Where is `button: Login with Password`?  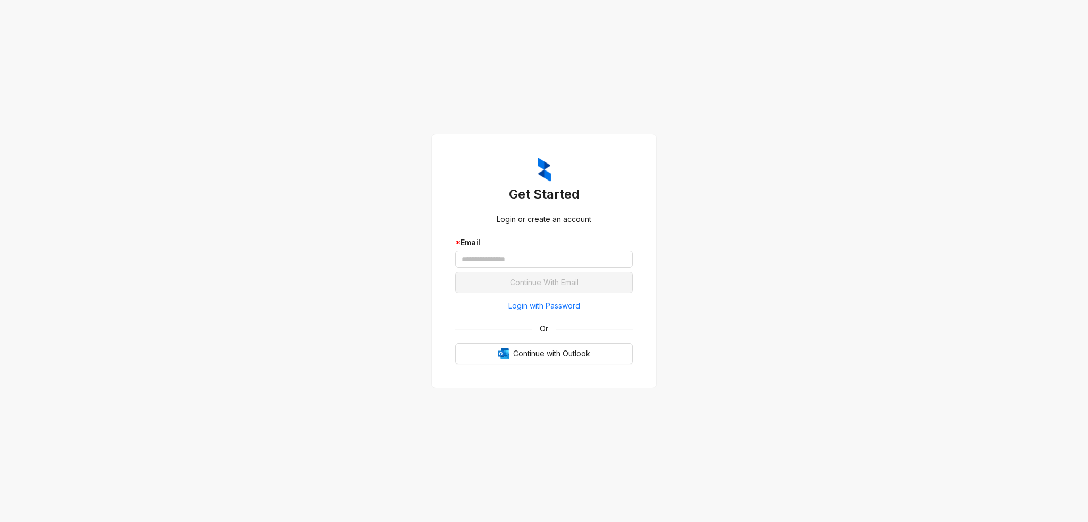
button: Login with Password is located at coordinates (544, 306).